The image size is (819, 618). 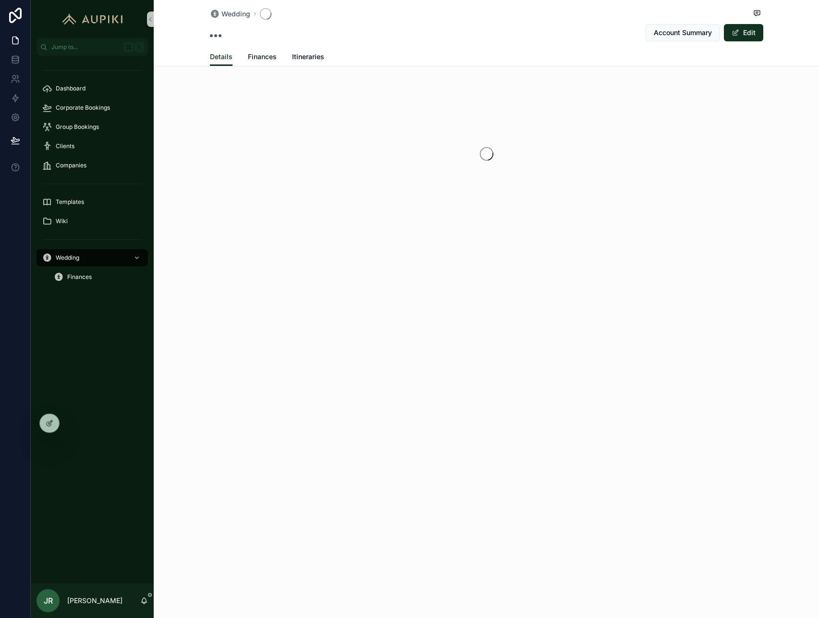 I want to click on a: Companies, so click(x=92, y=165).